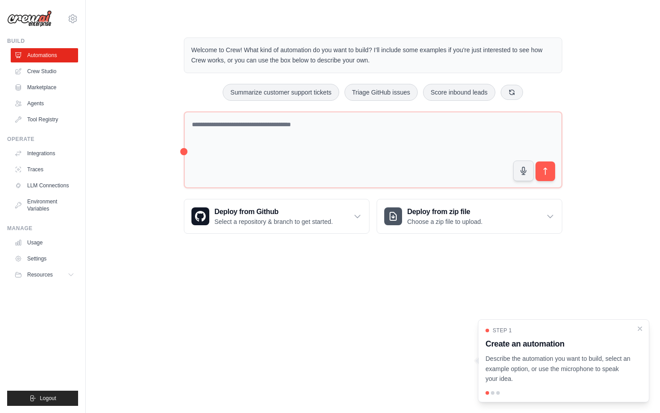 The image size is (660, 413). I want to click on button: Summarize customer support tickets, so click(281, 92).